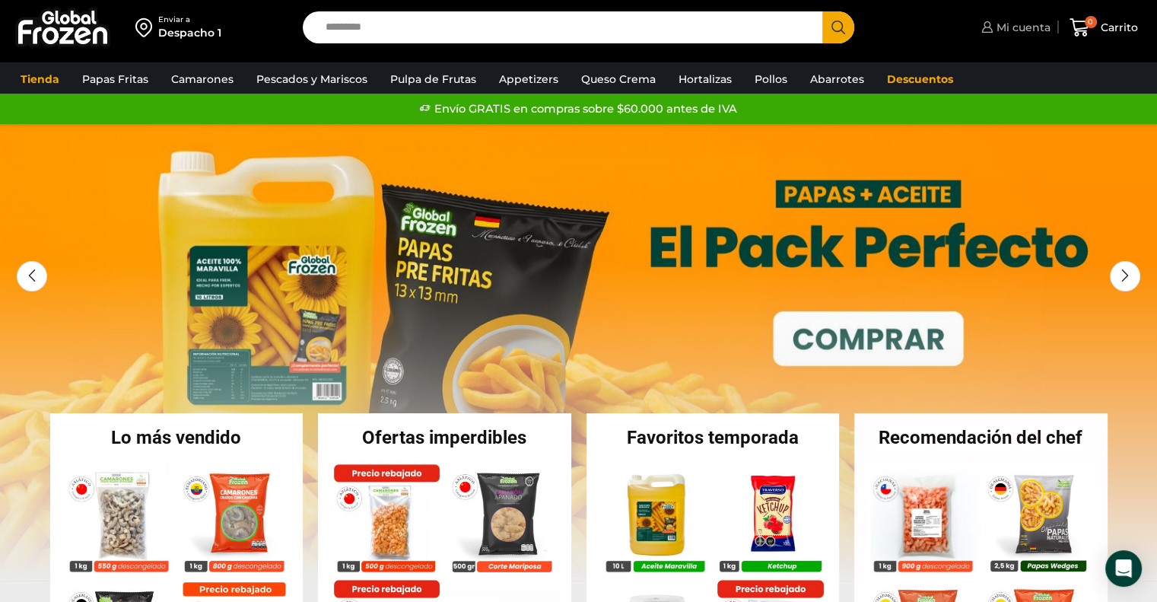 The image size is (1157, 602). I want to click on a: Queso Crema, so click(619, 79).